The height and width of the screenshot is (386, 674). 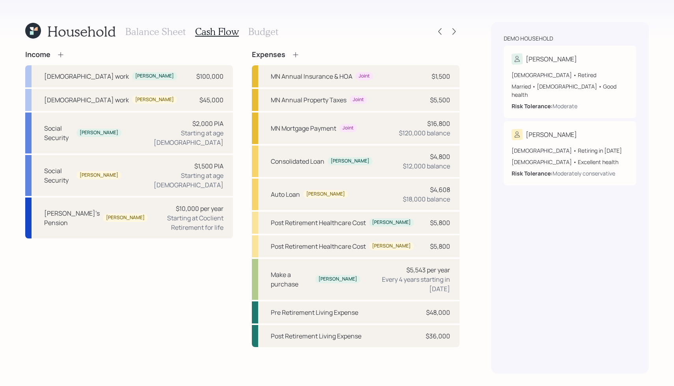 I want to click on div: $16,800, so click(x=438, y=124).